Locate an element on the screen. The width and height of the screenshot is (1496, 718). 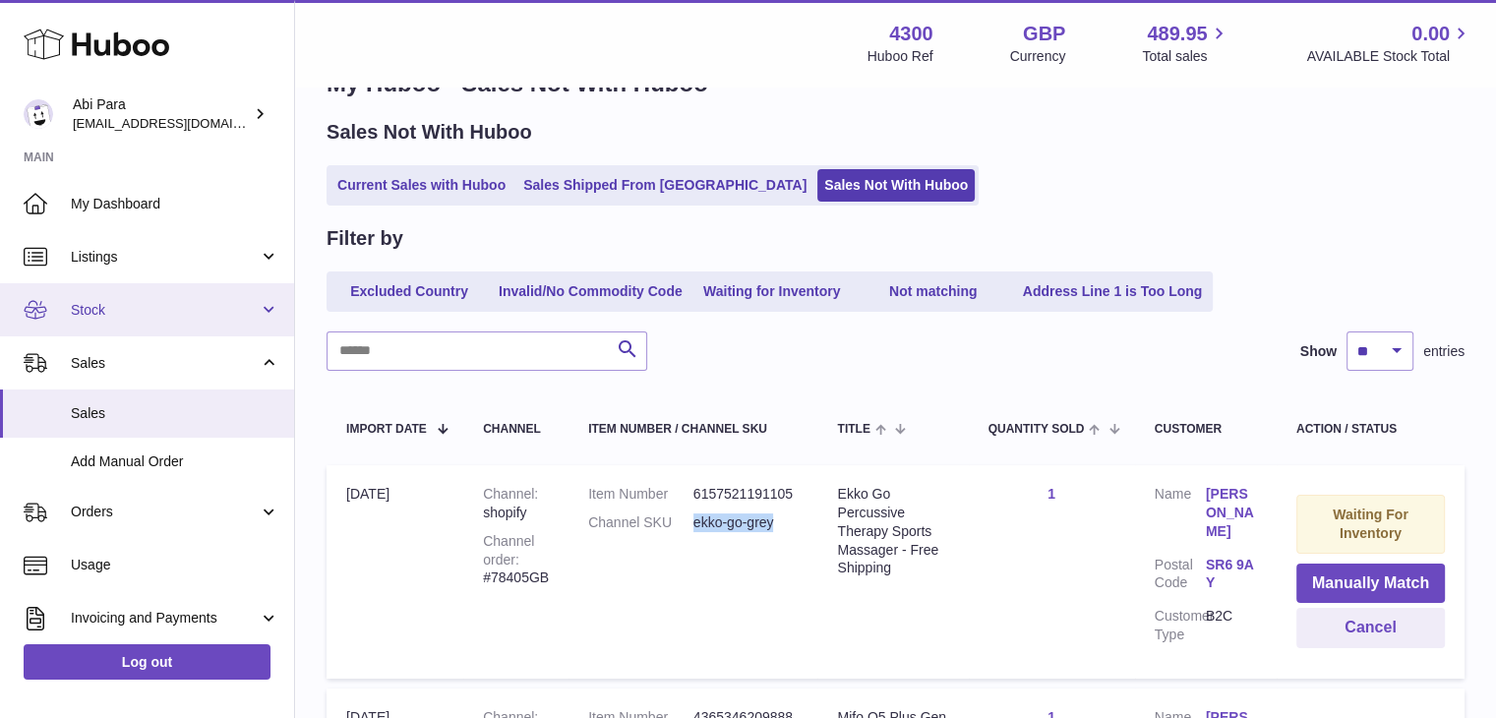
strong: GBP is located at coordinates (1044, 33).